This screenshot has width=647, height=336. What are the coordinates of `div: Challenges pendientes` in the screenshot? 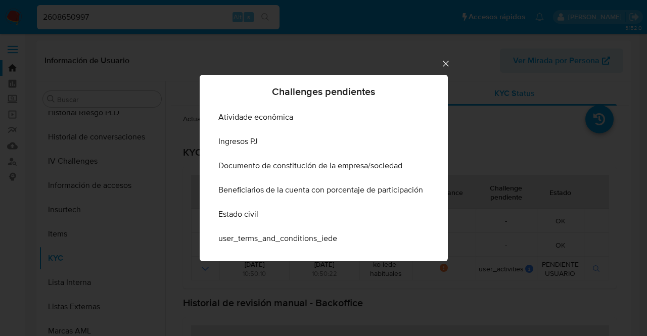 It's located at (324, 168).